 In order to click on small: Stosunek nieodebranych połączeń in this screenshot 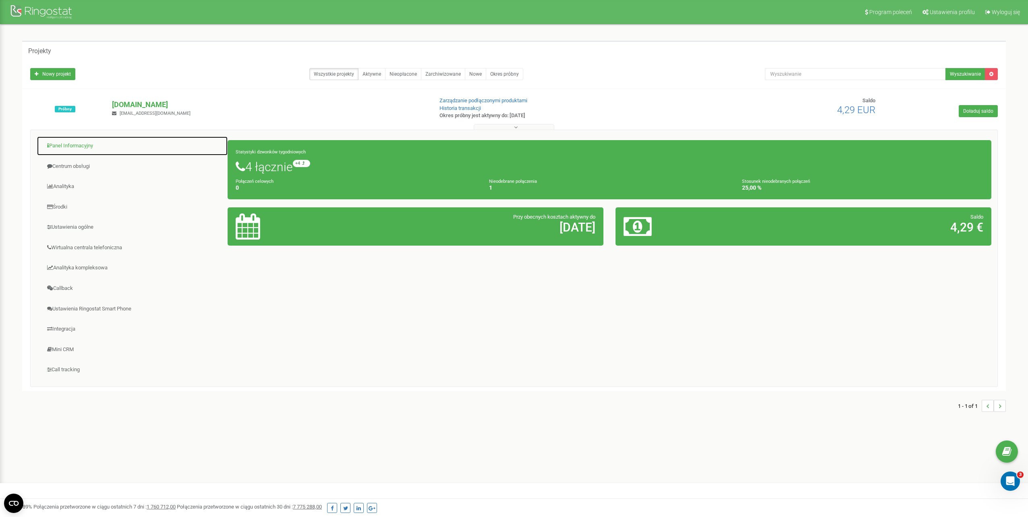, I will do `click(776, 181)`.